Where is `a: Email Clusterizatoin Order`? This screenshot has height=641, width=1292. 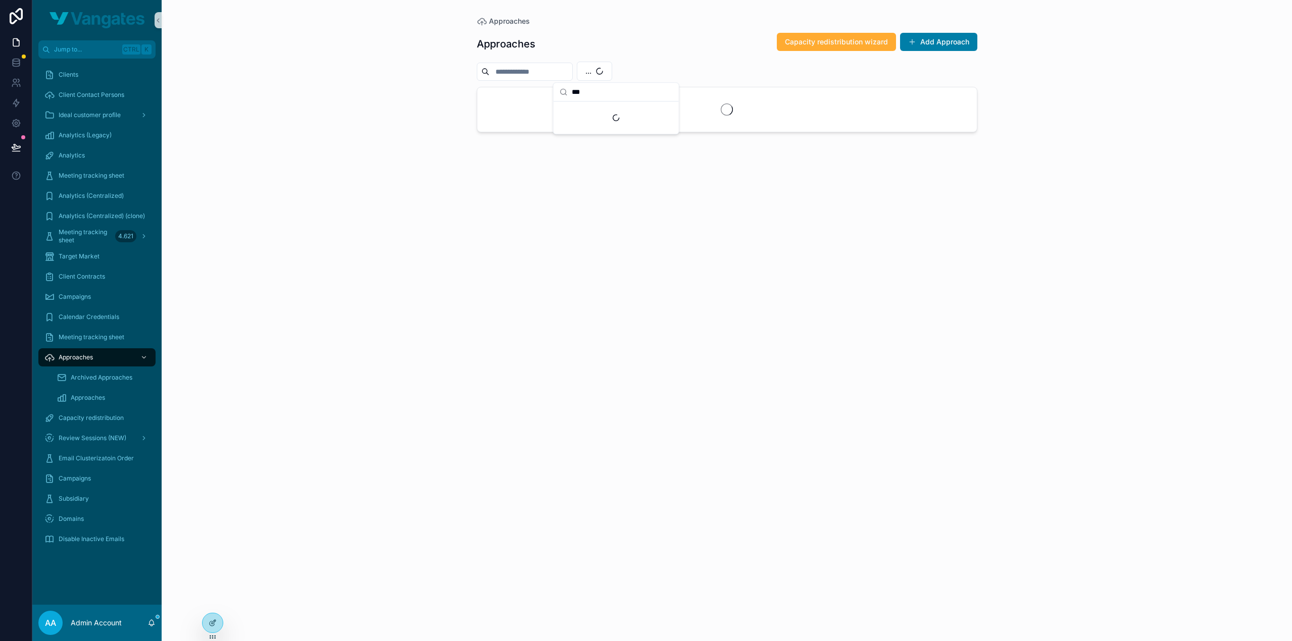 a: Email Clusterizatoin Order is located at coordinates (97, 458).